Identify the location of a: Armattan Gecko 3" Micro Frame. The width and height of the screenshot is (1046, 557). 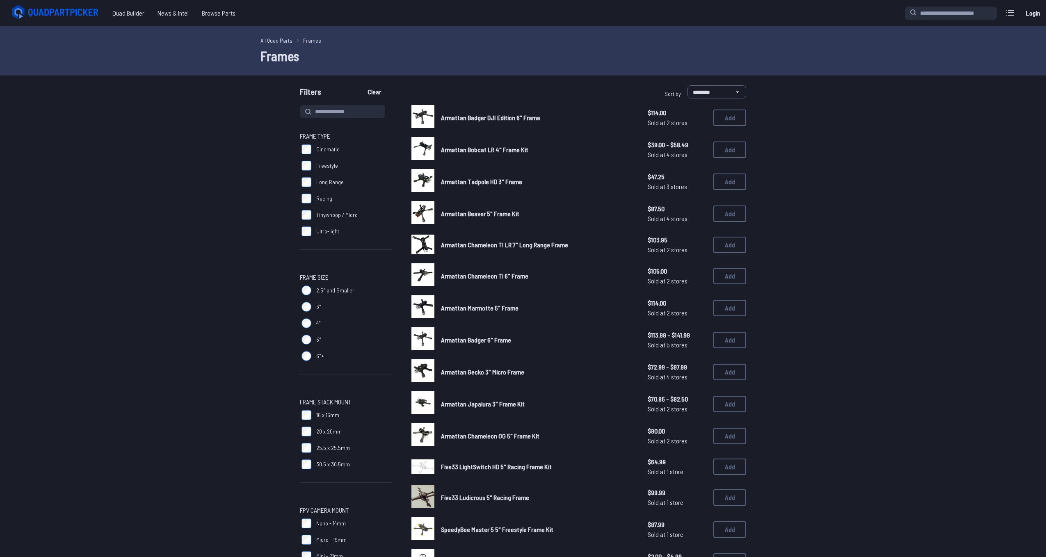
(538, 372).